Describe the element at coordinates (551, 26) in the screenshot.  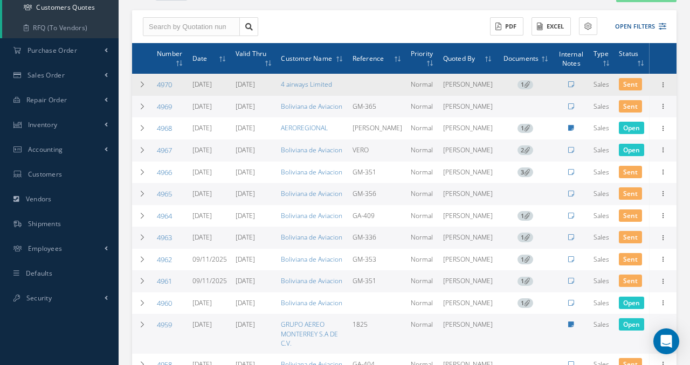
I see `button: Excel` at that location.